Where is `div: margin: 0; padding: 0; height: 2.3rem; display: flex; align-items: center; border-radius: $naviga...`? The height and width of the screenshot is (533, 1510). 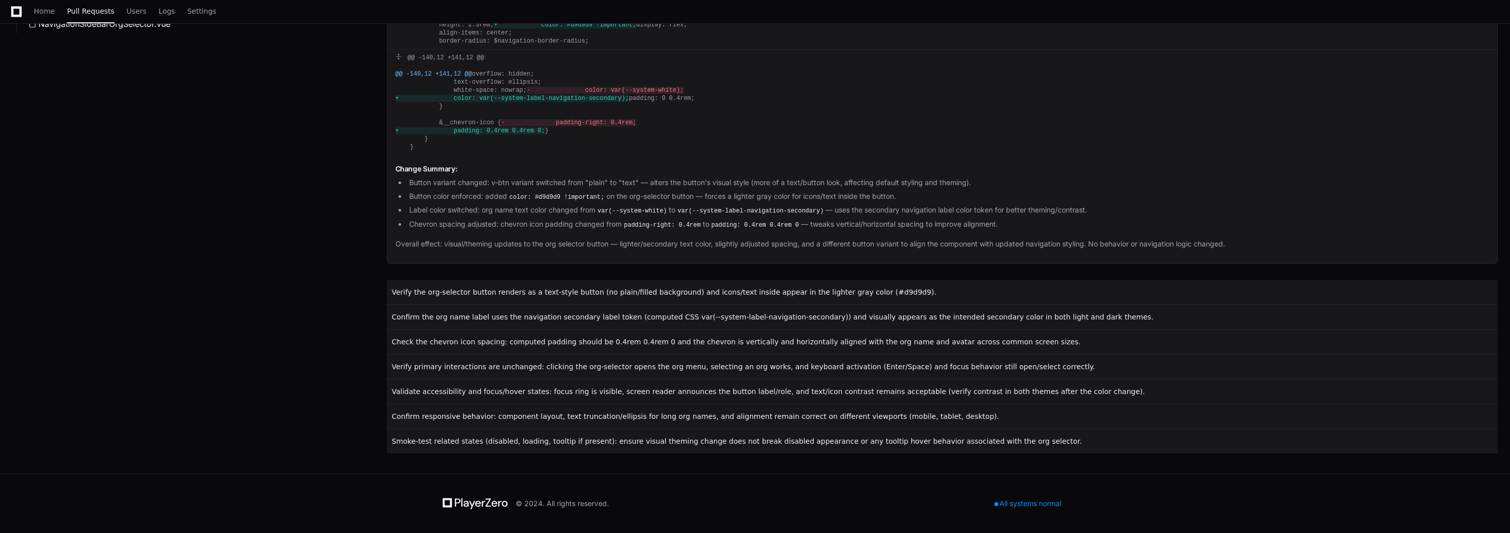 div: margin: 0; padding: 0; height: 2.3rem; display: flex; align-items: center; border-radius: $naviga... is located at coordinates (943, 25).